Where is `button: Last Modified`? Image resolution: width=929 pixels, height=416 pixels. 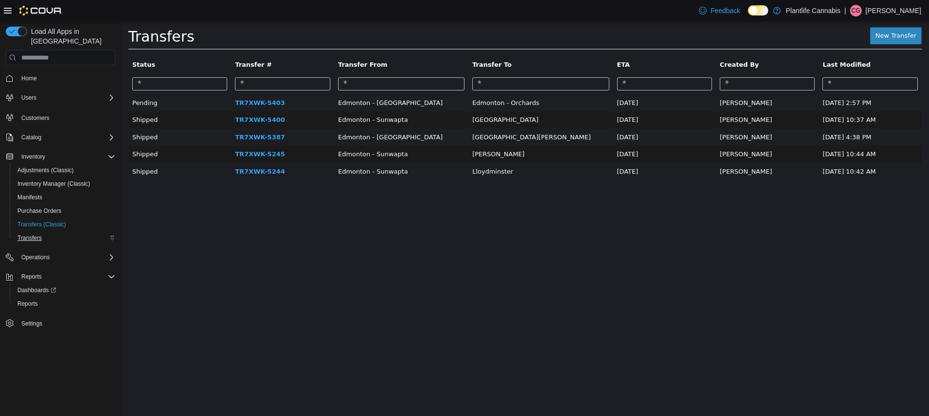 button: Last Modified is located at coordinates (726, 44).